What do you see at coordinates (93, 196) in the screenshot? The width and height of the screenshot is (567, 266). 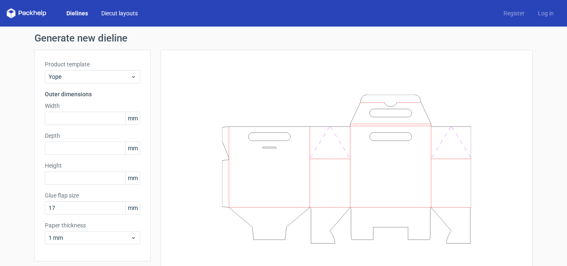 I see `label: Glue flap size` at bounding box center [93, 196].